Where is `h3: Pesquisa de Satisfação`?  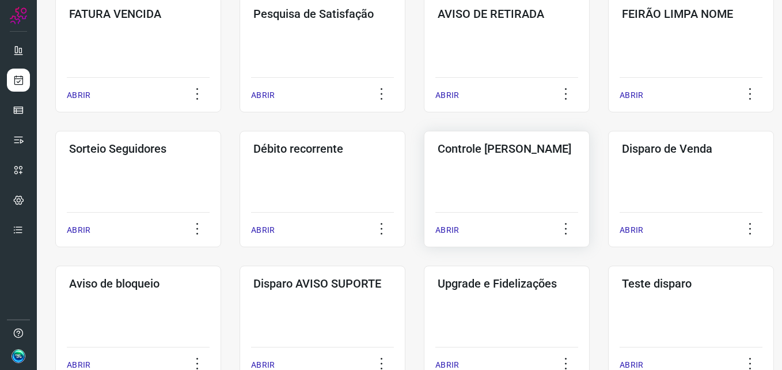 h3: Pesquisa de Satisfação is located at coordinates (323, 14).